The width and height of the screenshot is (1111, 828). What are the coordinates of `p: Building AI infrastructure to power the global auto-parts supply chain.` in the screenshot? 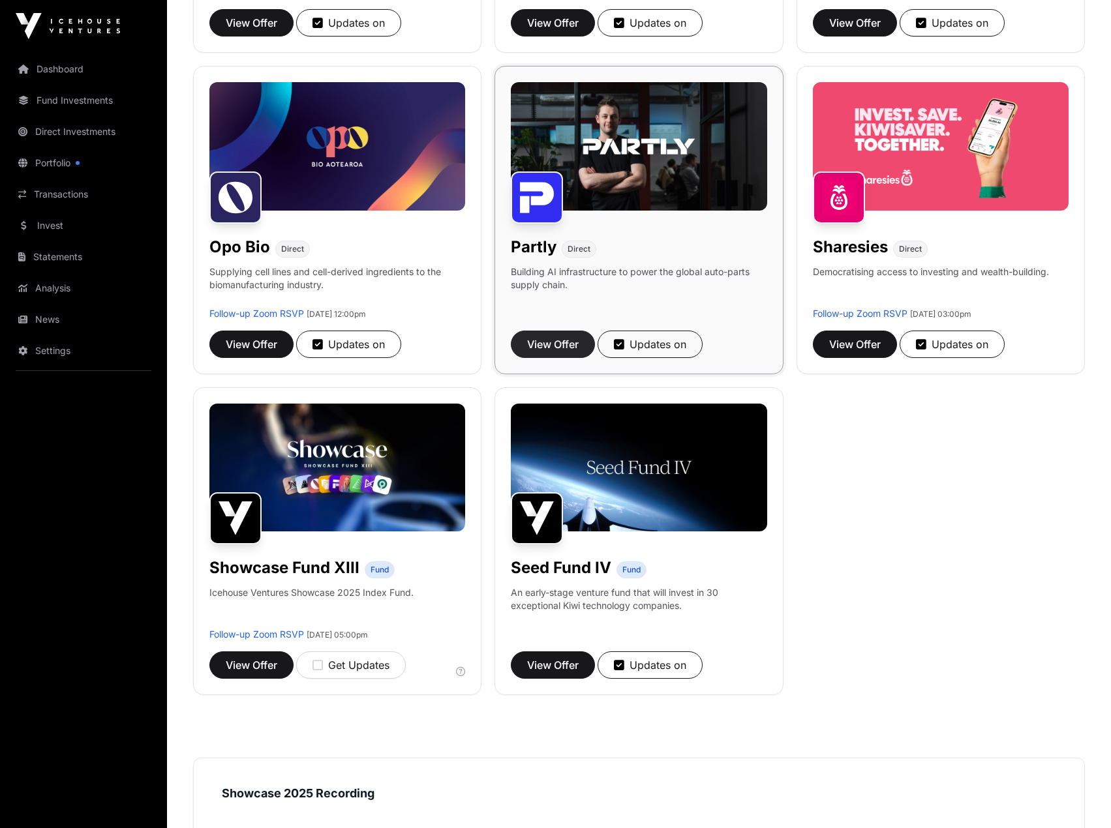 It's located at (639, 286).